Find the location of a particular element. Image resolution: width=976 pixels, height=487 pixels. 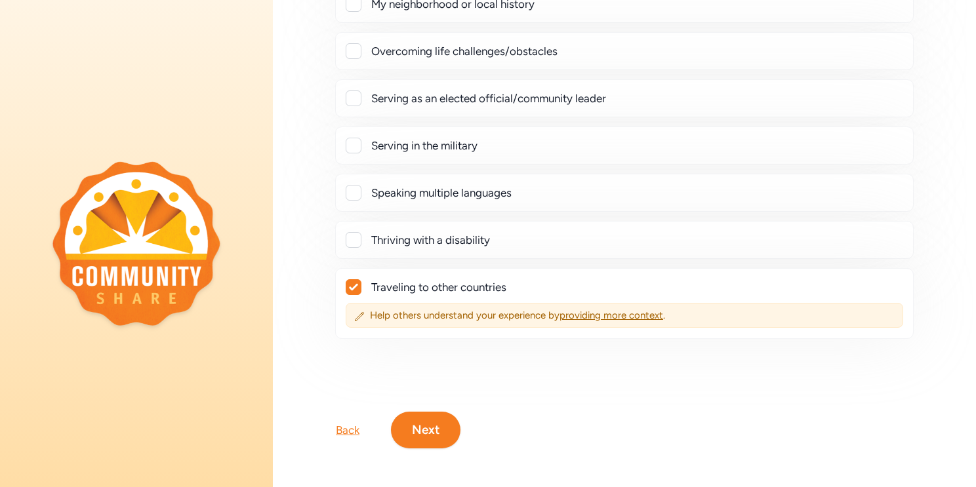

div: Thriving with a disability is located at coordinates (637, 240).